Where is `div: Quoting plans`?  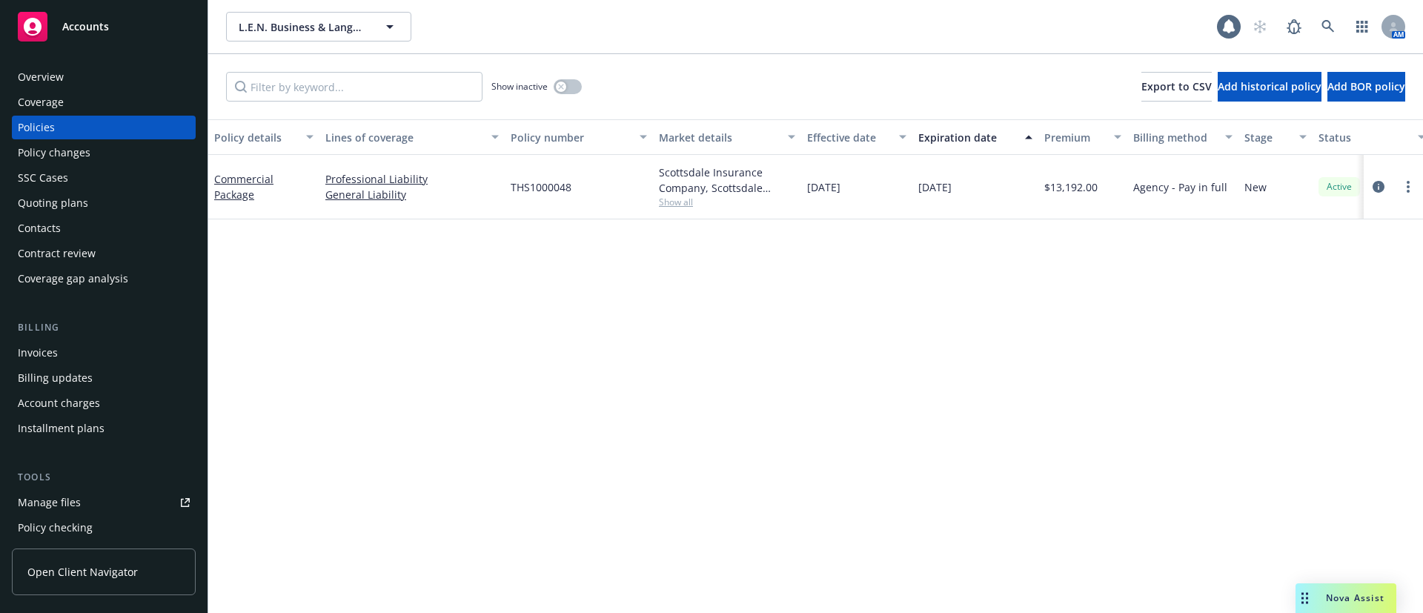
div: Quoting plans is located at coordinates (53, 203).